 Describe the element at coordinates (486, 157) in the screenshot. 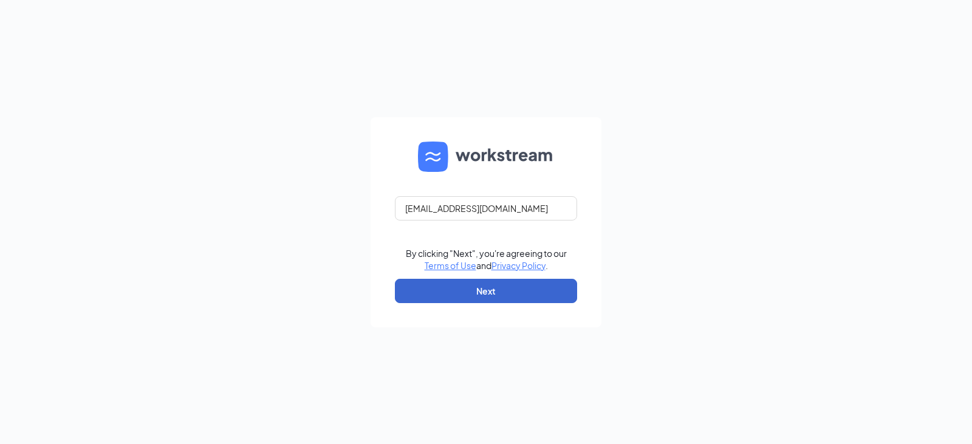

I see `img: WS logo and Workstream text` at that location.